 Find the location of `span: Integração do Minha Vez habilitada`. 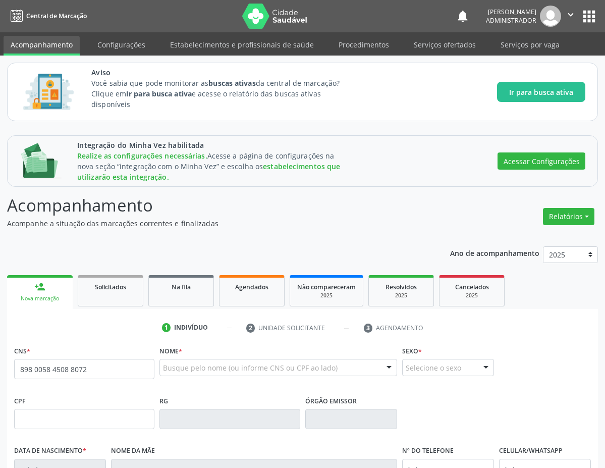

span: Integração do Minha Vez habilitada is located at coordinates (210, 145).